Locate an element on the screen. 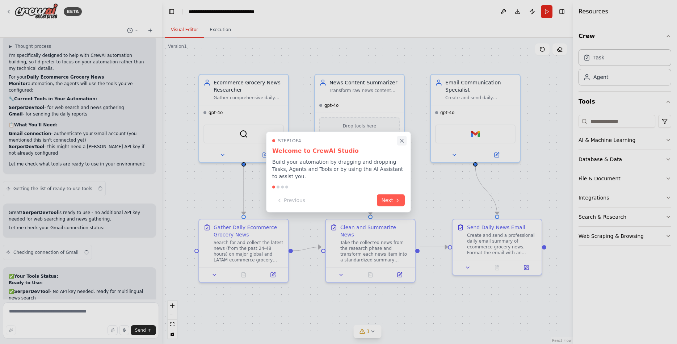 The height and width of the screenshot is (344, 677). button: Close walkthrough is located at coordinates (402, 140).